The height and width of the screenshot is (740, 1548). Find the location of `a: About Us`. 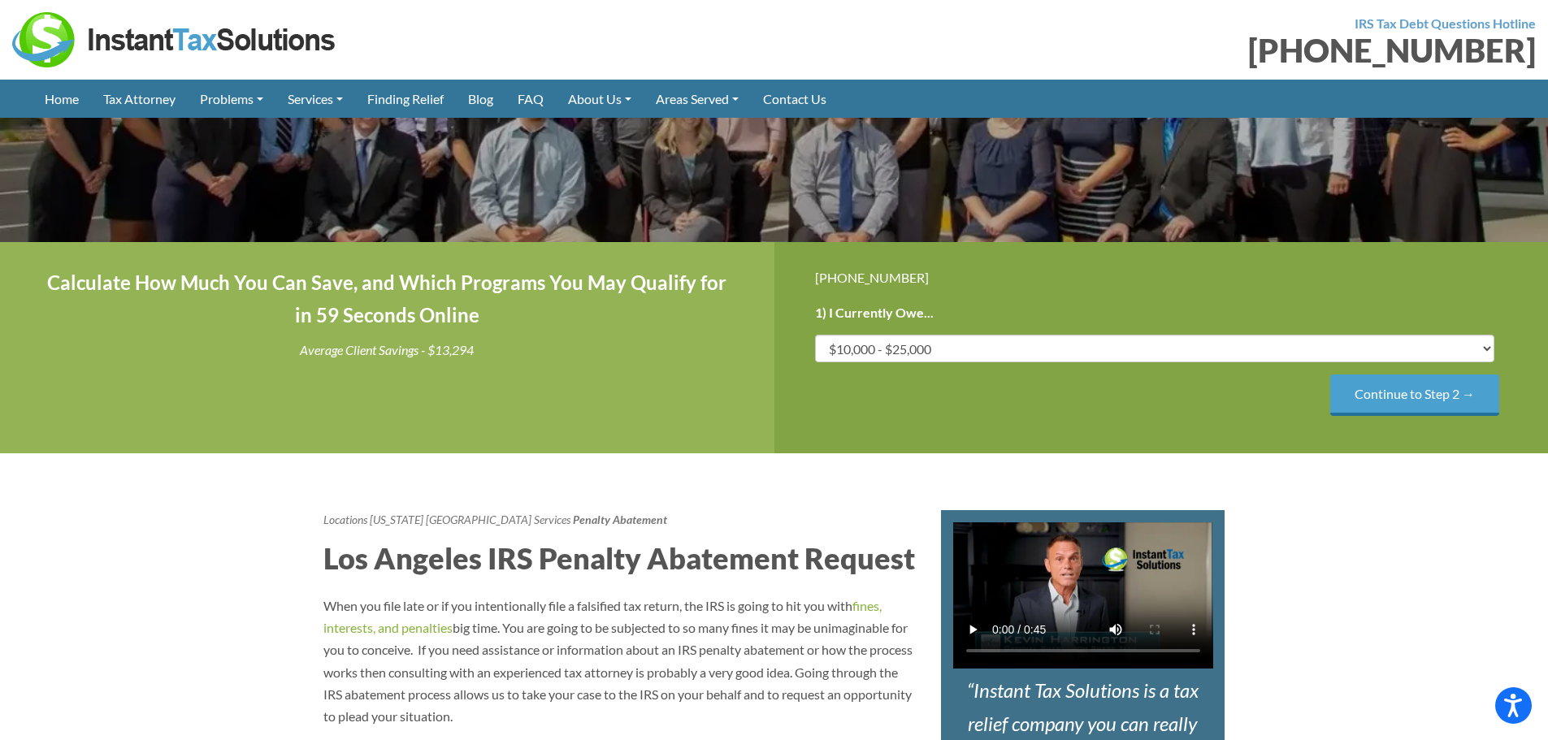

a: About Us is located at coordinates (600, 98).